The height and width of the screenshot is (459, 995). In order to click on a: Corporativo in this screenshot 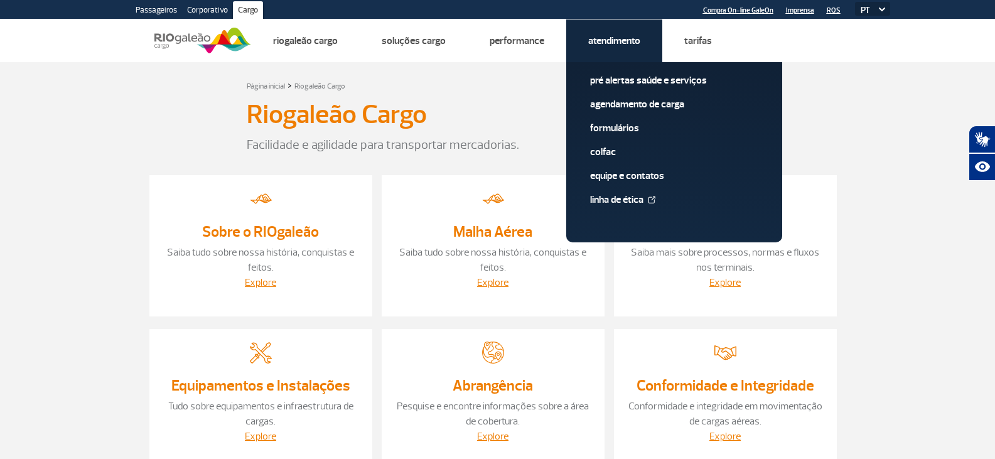, I will do `click(207, 11)`.